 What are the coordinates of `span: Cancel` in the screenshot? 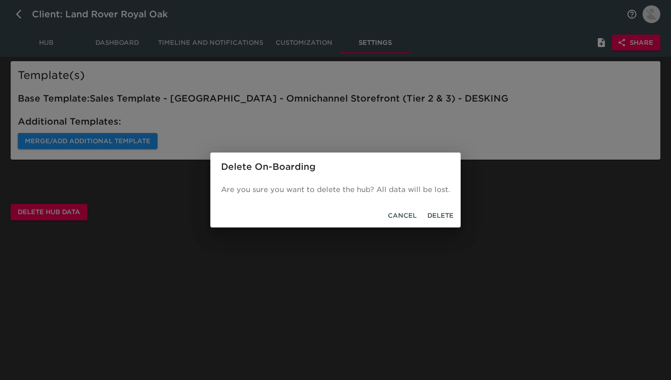 It's located at (402, 216).